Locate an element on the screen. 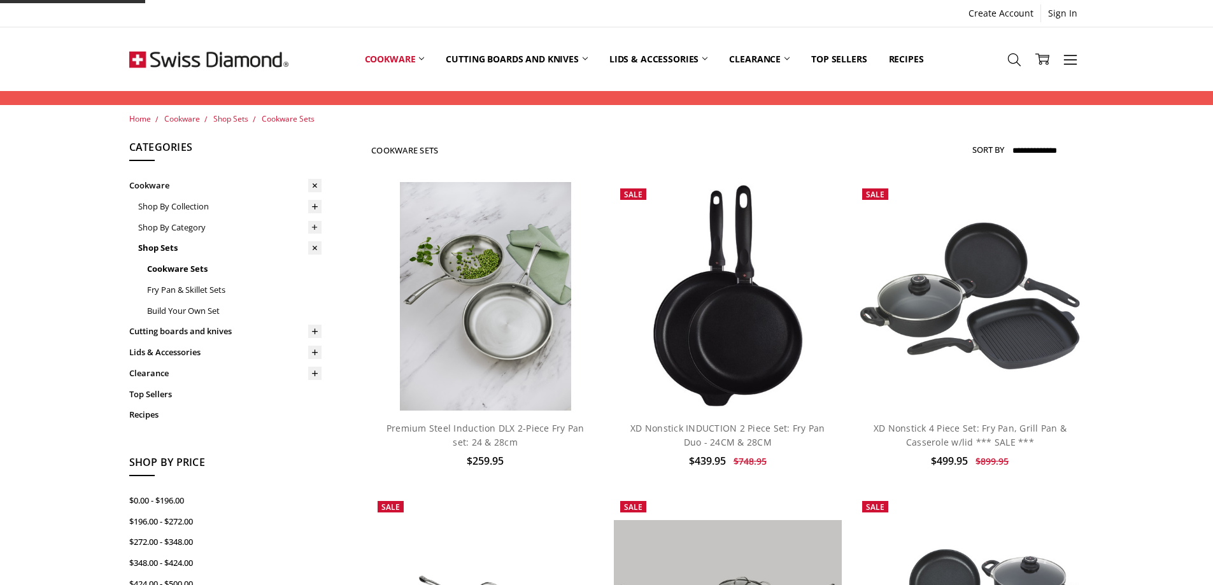 This screenshot has height=585, width=1213. a: Build Your Own Set is located at coordinates (234, 311).